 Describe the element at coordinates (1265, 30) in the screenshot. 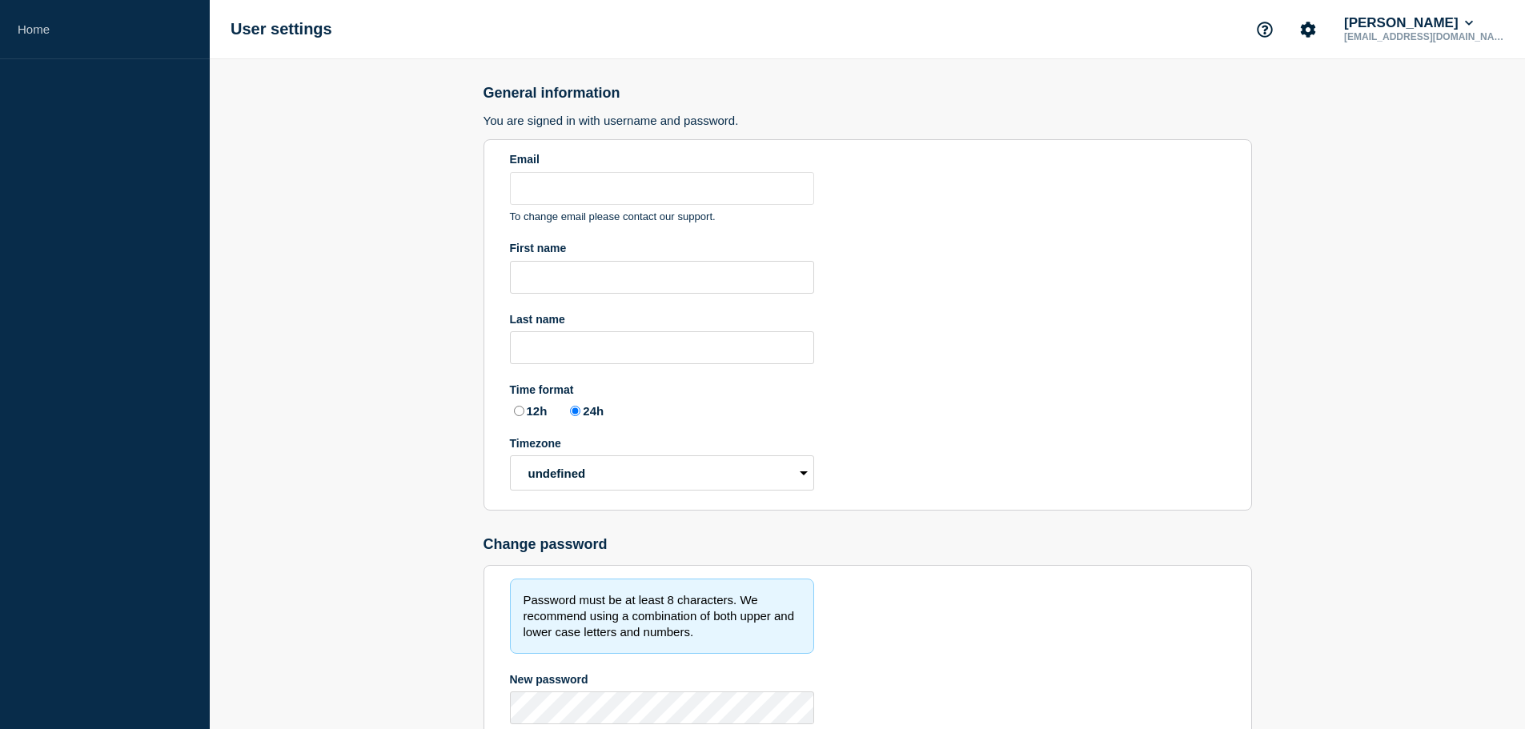

I see `button: Support` at that location.